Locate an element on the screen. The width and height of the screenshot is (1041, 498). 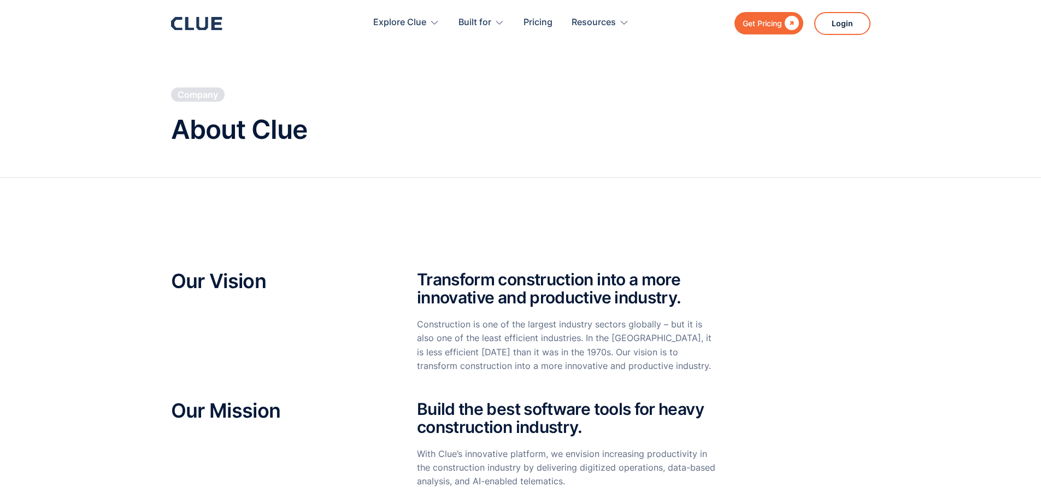
div: Company is located at coordinates (198, 95).